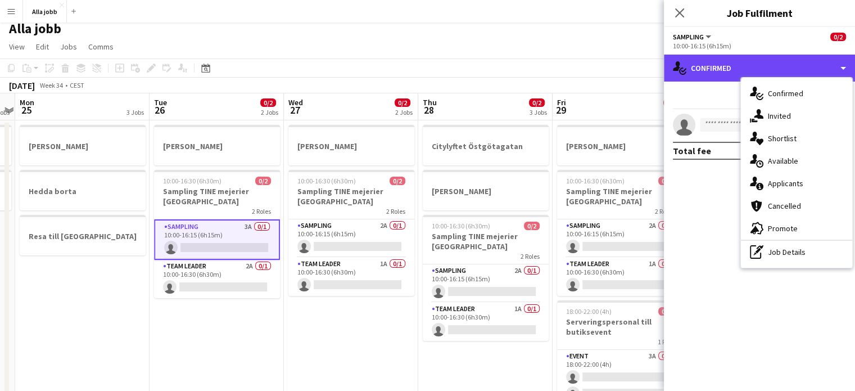 The height and width of the screenshot is (391, 855). What do you see at coordinates (693, 37) in the screenshot?
I see `button: Sampling` at bounding box center [693, 37].